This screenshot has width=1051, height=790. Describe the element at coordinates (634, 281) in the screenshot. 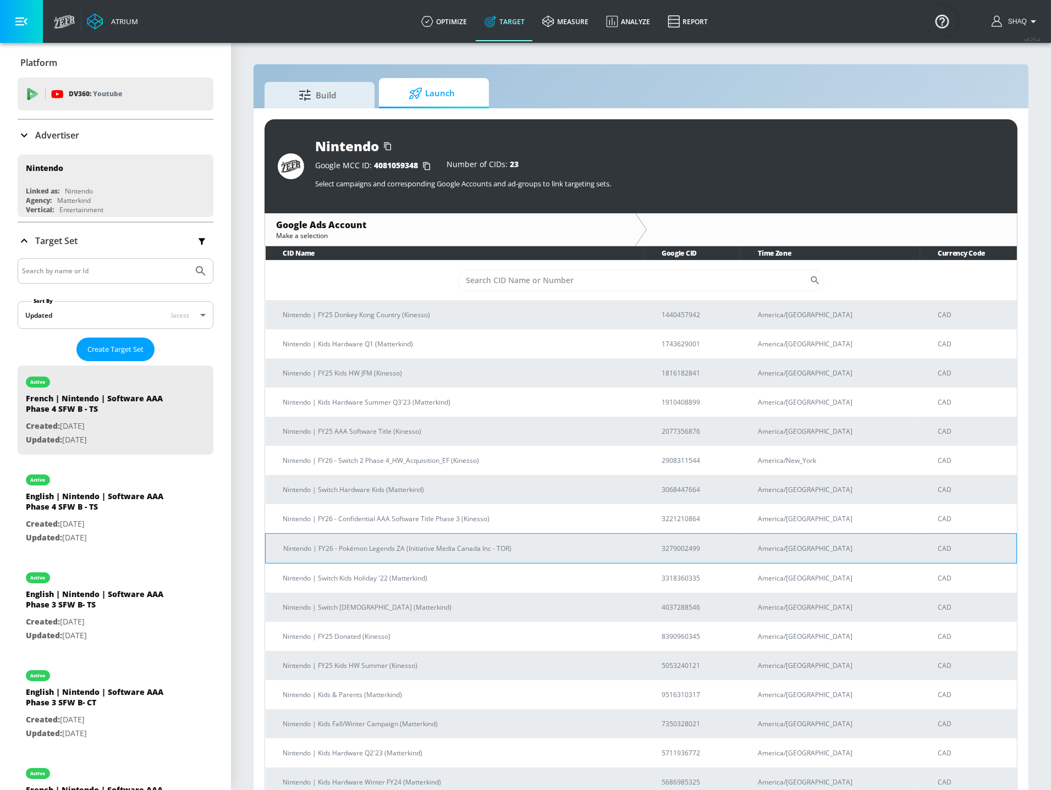

I see `input: Search CID Name or Number` at that location.